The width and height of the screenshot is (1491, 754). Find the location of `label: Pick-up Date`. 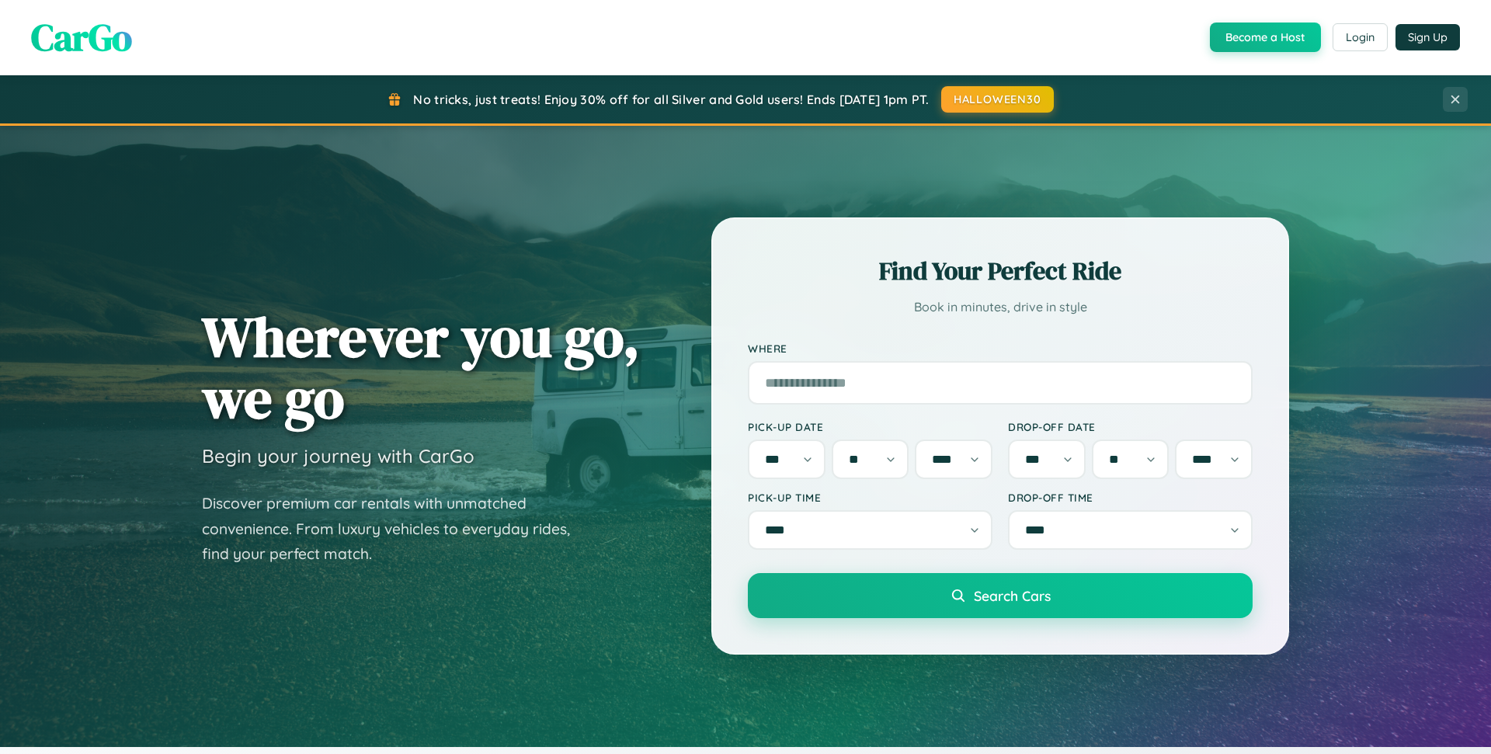

label: Pick-up Date is located at coordinates (870, 426).